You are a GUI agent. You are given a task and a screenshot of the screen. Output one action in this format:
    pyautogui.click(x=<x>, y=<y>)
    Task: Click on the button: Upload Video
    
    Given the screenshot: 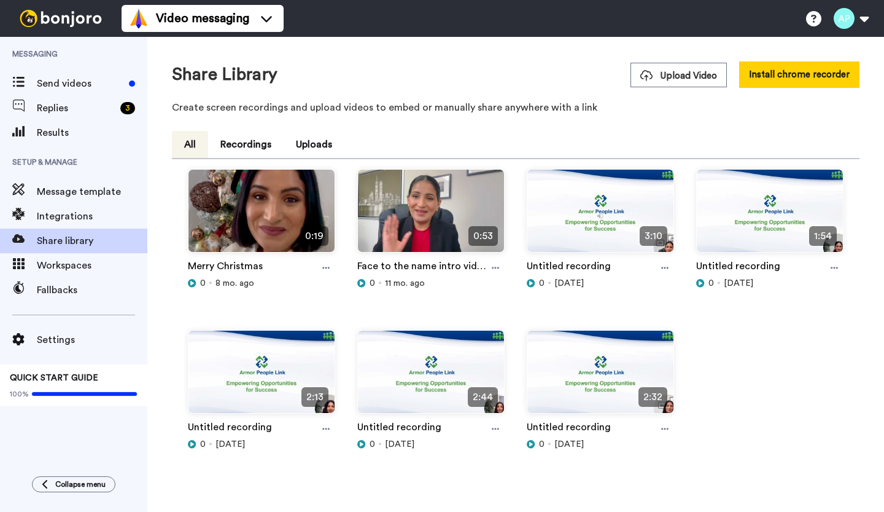 What is the action you would take?
    pyautogui.click(x=679, y=75)
    